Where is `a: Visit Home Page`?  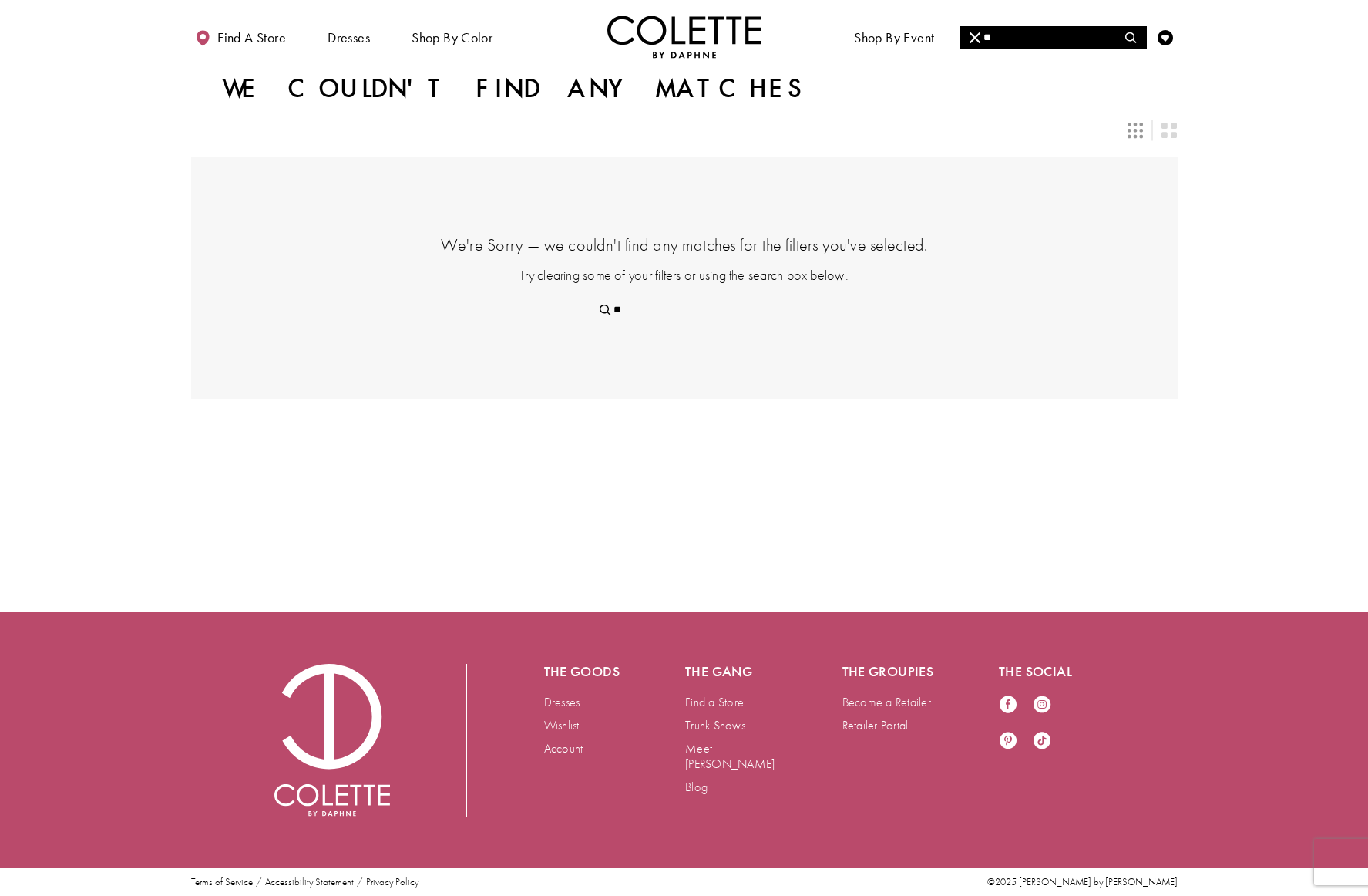
a: Visit Home Page is located at coordinates (684, 36).